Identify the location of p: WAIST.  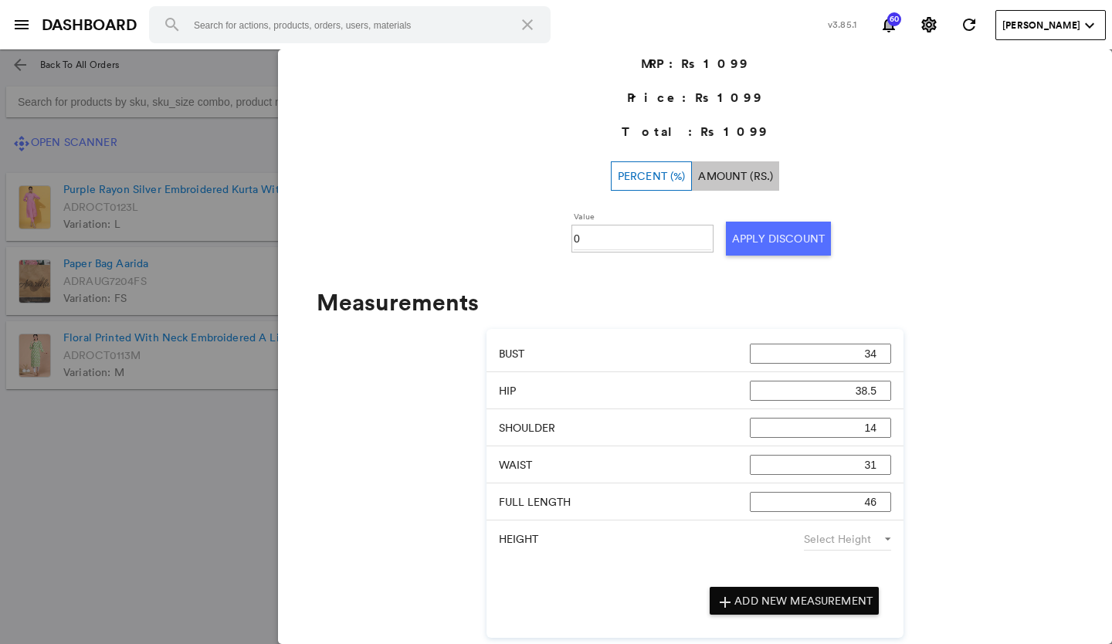
(624, 465).